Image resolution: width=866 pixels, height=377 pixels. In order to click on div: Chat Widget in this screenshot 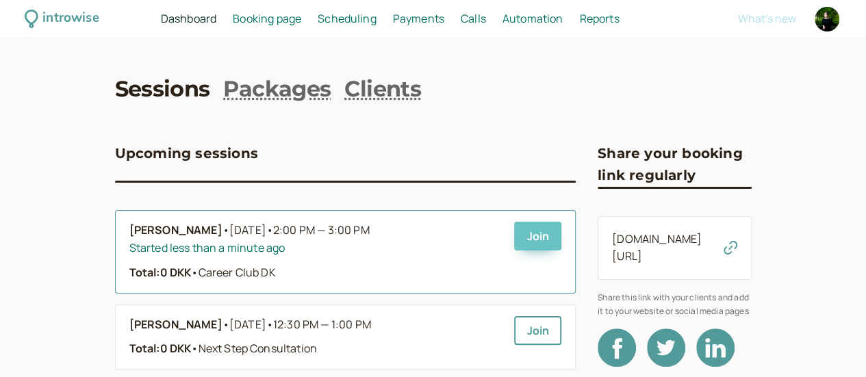, I will do `click(832, 344)`.